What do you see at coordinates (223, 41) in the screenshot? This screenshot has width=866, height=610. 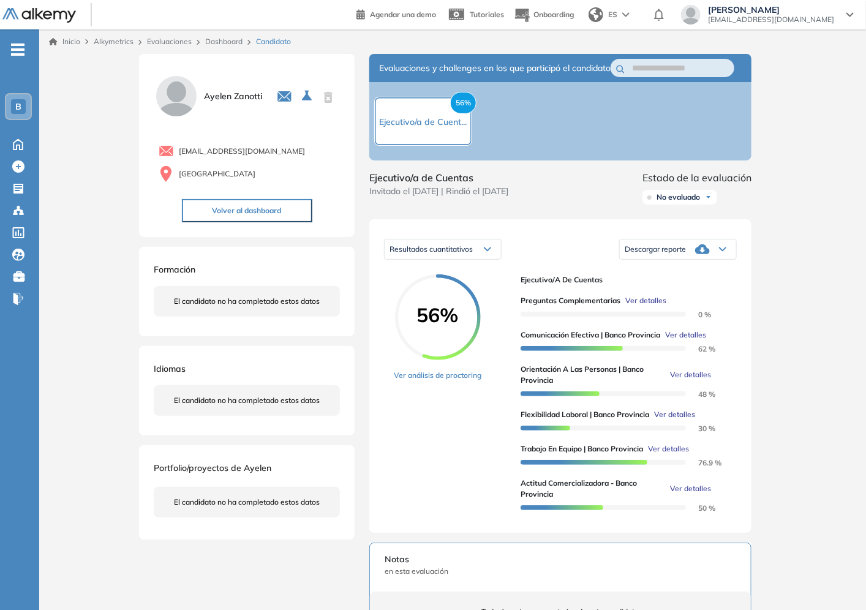 I see `a: Dashboard` at bounding box center [223, 41].